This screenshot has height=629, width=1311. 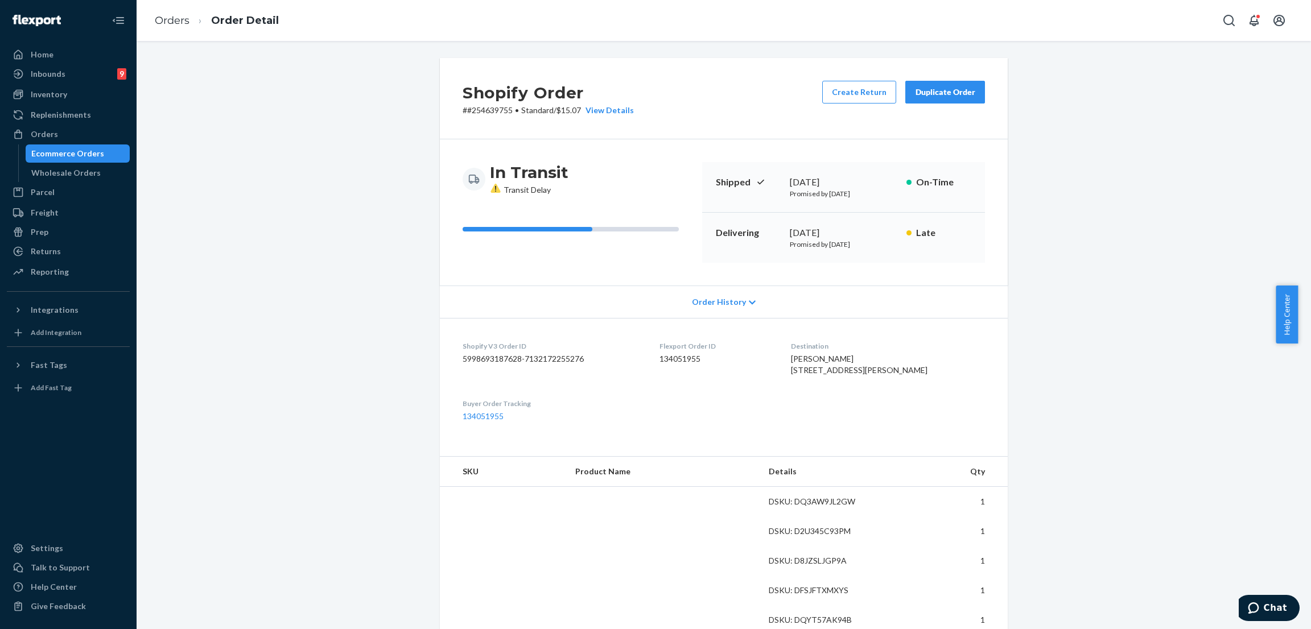 What do you see at coordinates (42, 55) in the screenshot?
I see `div: Home` at bounding box center [42, 55].